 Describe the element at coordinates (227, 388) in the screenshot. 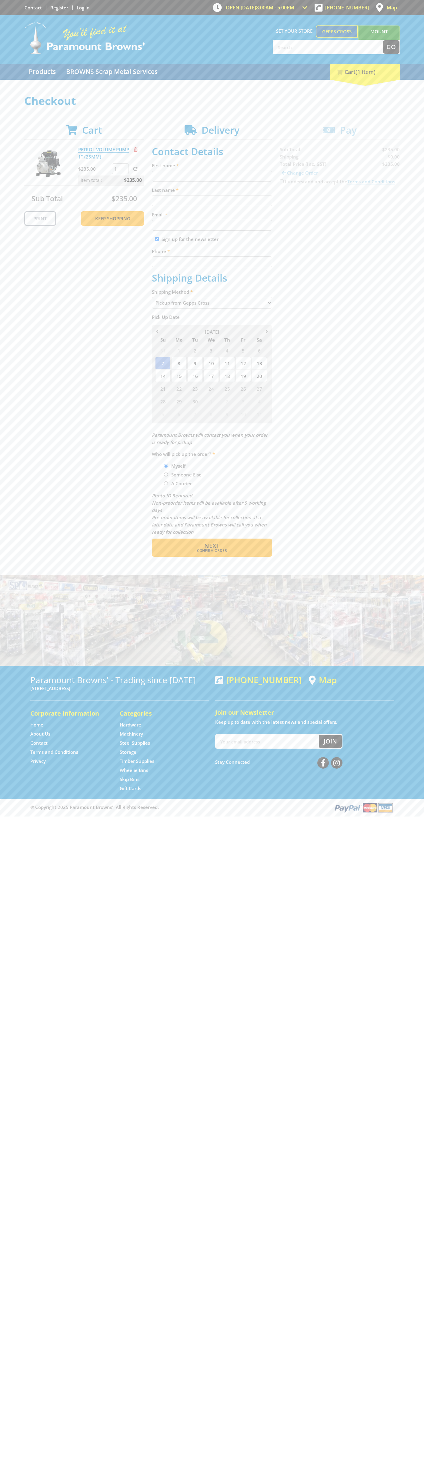

I see `span: 25` at that location.